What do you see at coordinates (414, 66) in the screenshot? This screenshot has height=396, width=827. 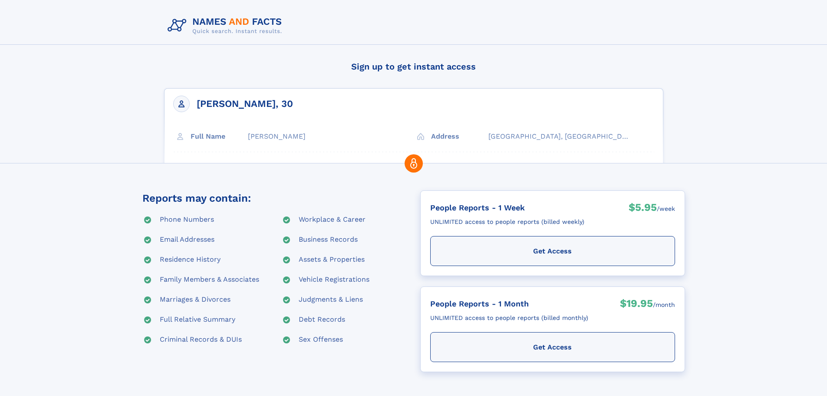 I see `h4: Sign up to get instant access` at bounding box center [414, 66].